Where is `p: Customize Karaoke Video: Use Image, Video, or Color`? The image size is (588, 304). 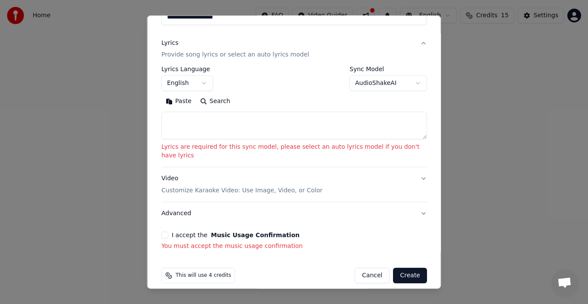
p: Customize Karaoke Video: Use Image, Video, or Color is located at coordinates (242, 190).